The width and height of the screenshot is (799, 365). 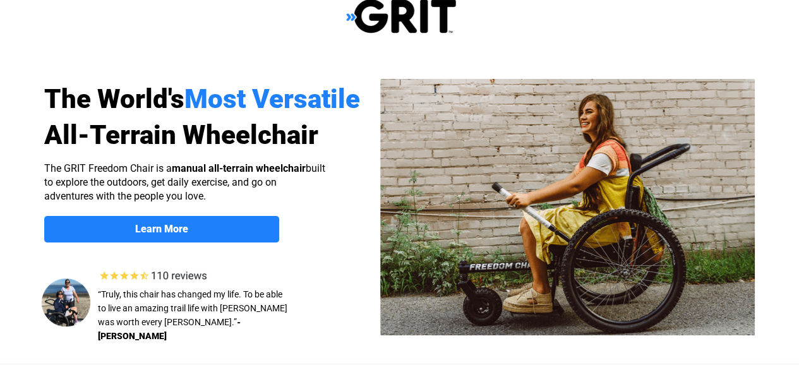 I want to click on span: Most Versatile, so click(x=272, y=98).